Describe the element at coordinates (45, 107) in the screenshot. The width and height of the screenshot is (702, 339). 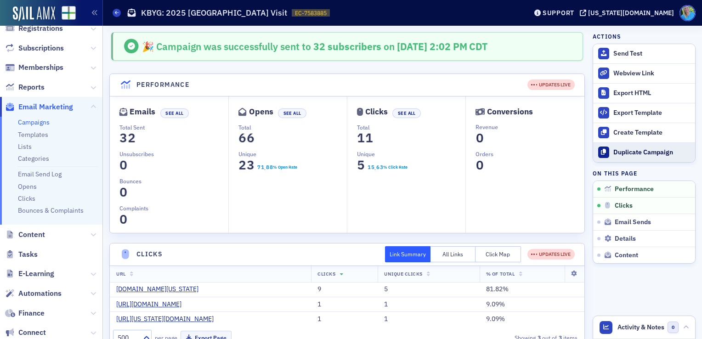
I see `span: Email Marketing` at that location.